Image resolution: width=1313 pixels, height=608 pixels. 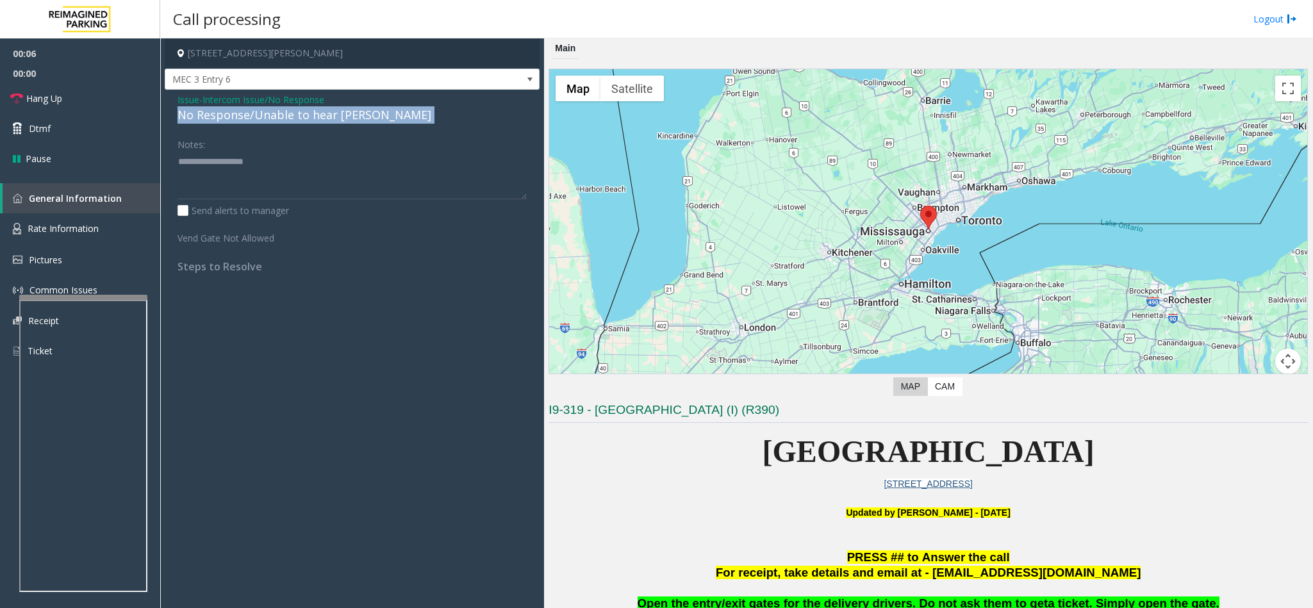 I want to click on a: Open this area in Google Maps (opens a new window), so click(x=573, y=381).